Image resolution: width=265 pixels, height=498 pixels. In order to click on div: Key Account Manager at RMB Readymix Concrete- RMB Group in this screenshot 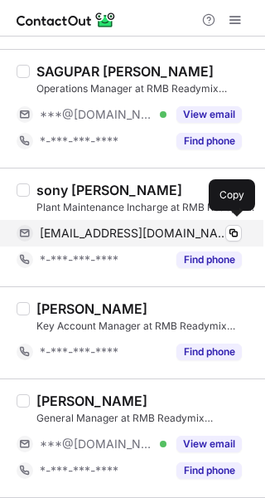, I will do `click(146, 326)`.